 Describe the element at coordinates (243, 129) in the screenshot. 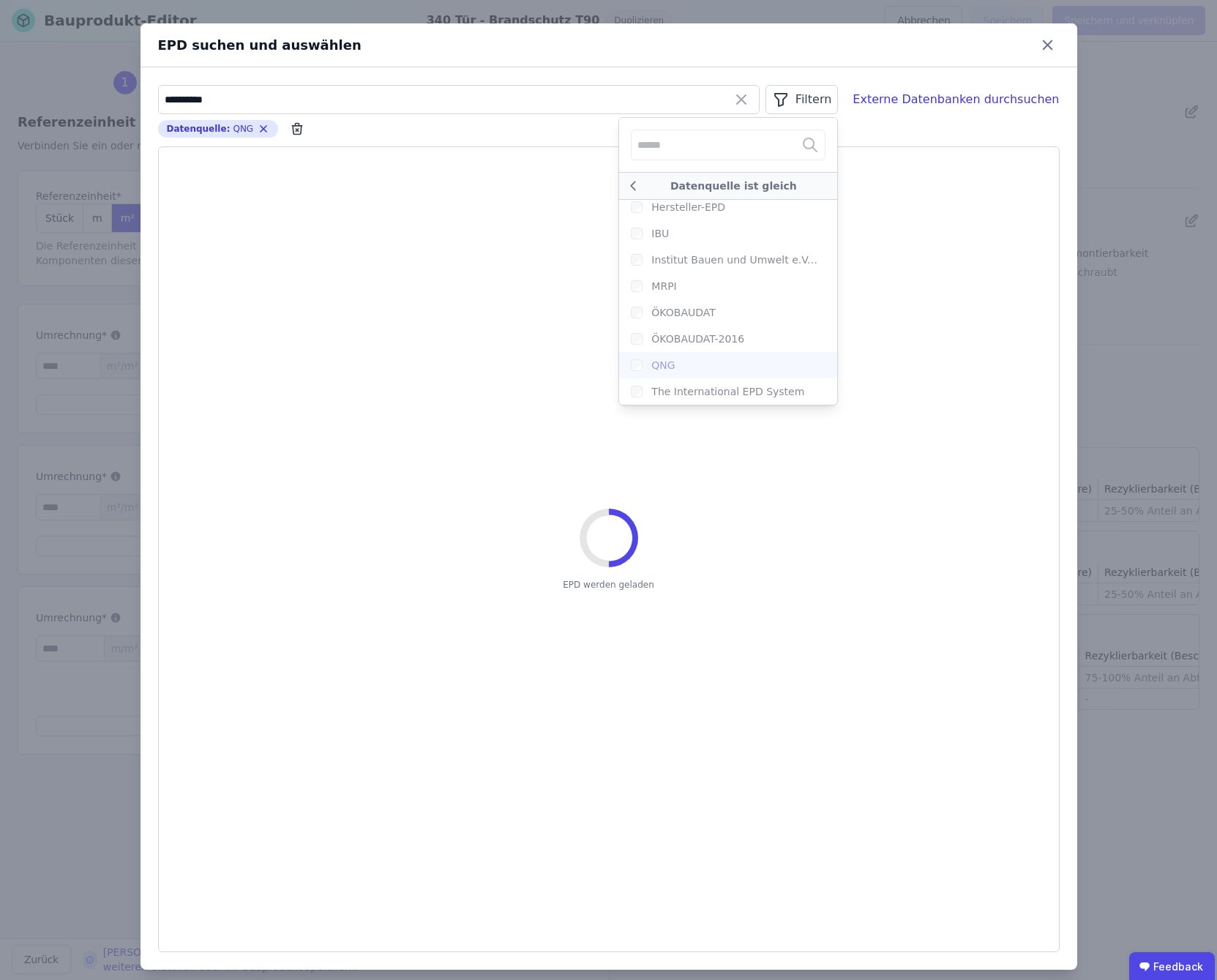

I see `span: QNG` at that location.